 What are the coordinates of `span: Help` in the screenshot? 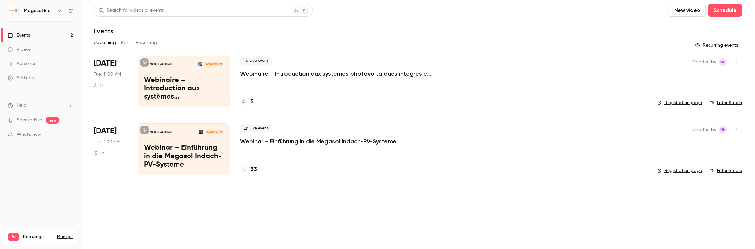 It's located at (21, 105).